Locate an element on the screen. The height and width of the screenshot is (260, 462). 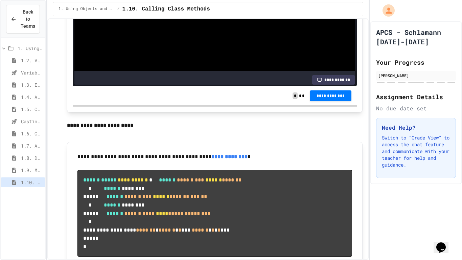
h3: Need Help? is located at coordinates (416, 127).